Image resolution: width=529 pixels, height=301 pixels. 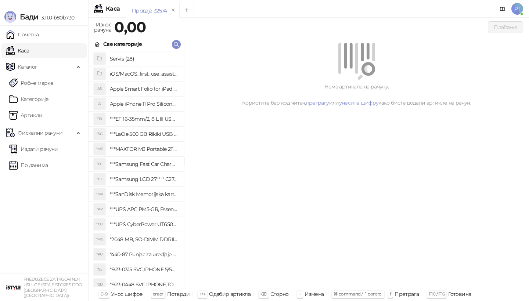 I want to click on div: Износ рачуна, so click(x=103, y=27).